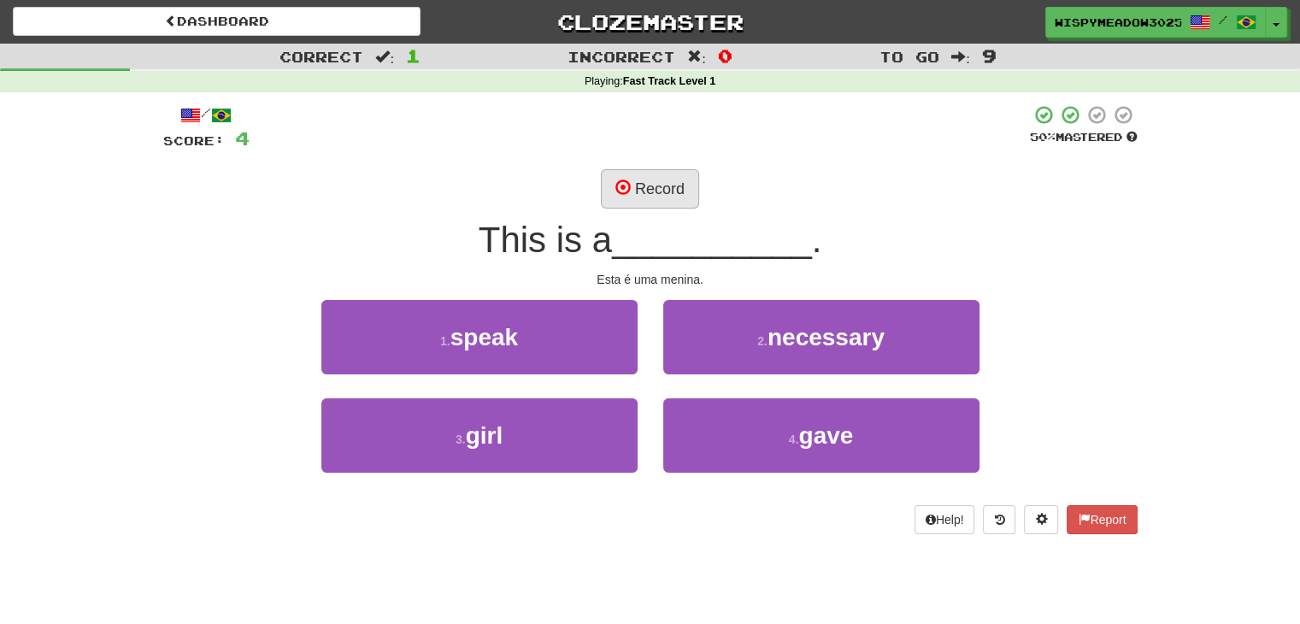  I want to click on div: Esta é uma menina., so click(651, 280).